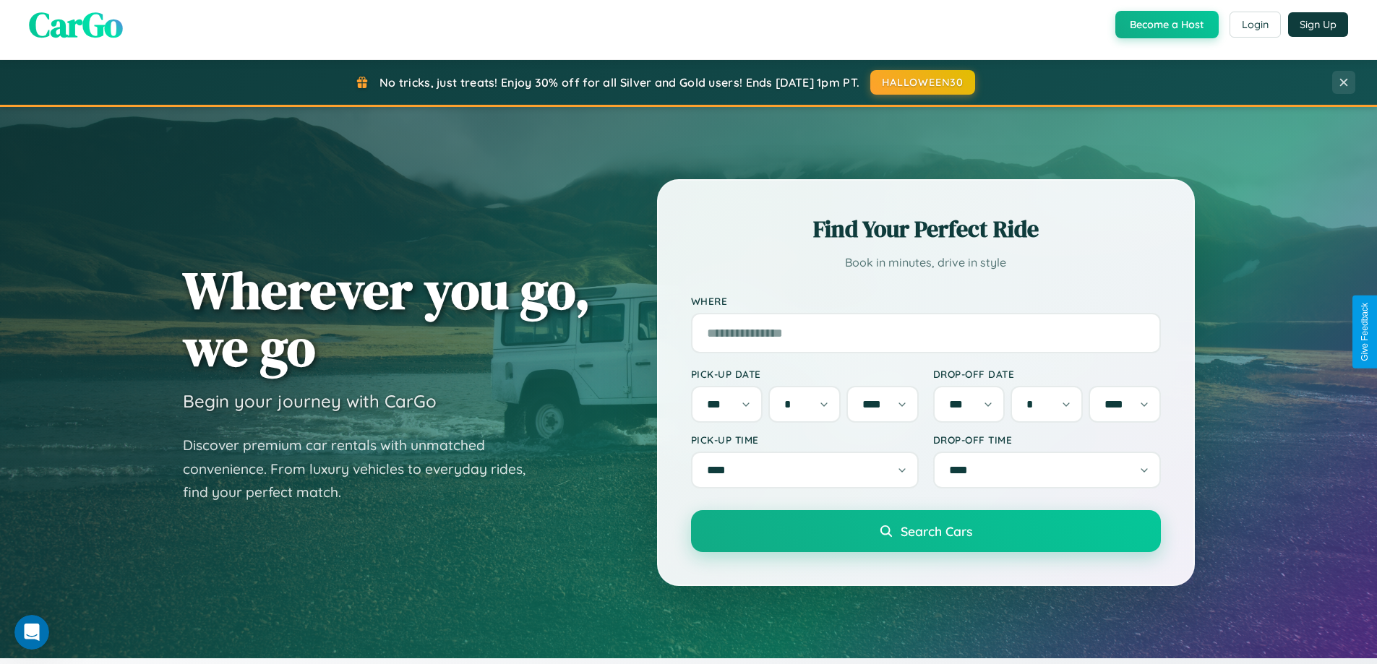  Describe the element at coordinates (1364, 332) in the screenshot. I see `div: Give Feedback` at that location.